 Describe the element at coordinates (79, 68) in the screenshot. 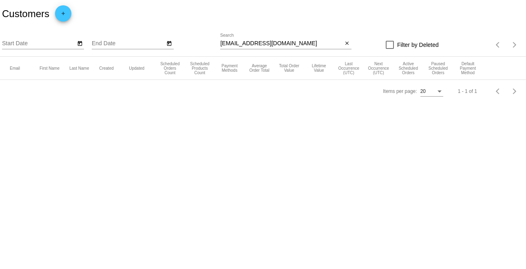

I see `button: Change sorting for LastName` at that location.